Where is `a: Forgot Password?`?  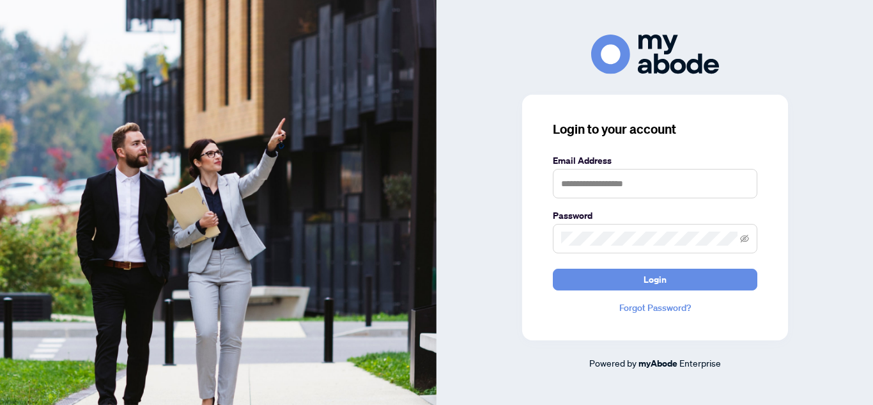 a: Forgot Password? is located at coordinates (655, 308).